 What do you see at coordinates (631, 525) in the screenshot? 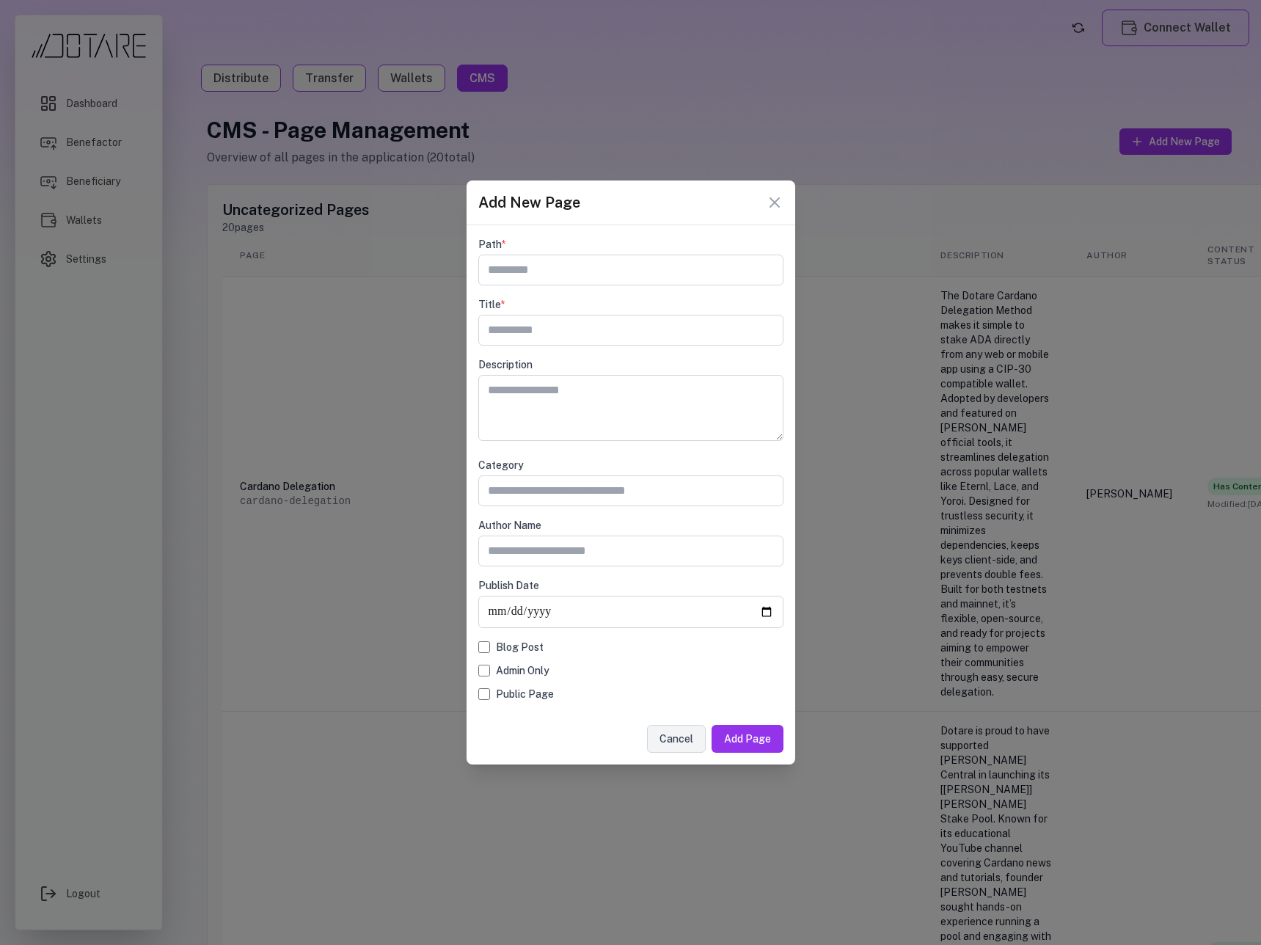
I see `label: Author Name` at bounding box center [631, 525].